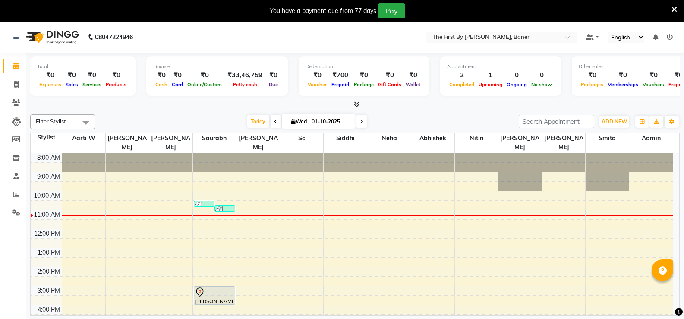 This screenshot has width=684, height=319. Describe the element at coordinates (205, 85) in the screenshot. I see `span: Online/Custom` at that location.